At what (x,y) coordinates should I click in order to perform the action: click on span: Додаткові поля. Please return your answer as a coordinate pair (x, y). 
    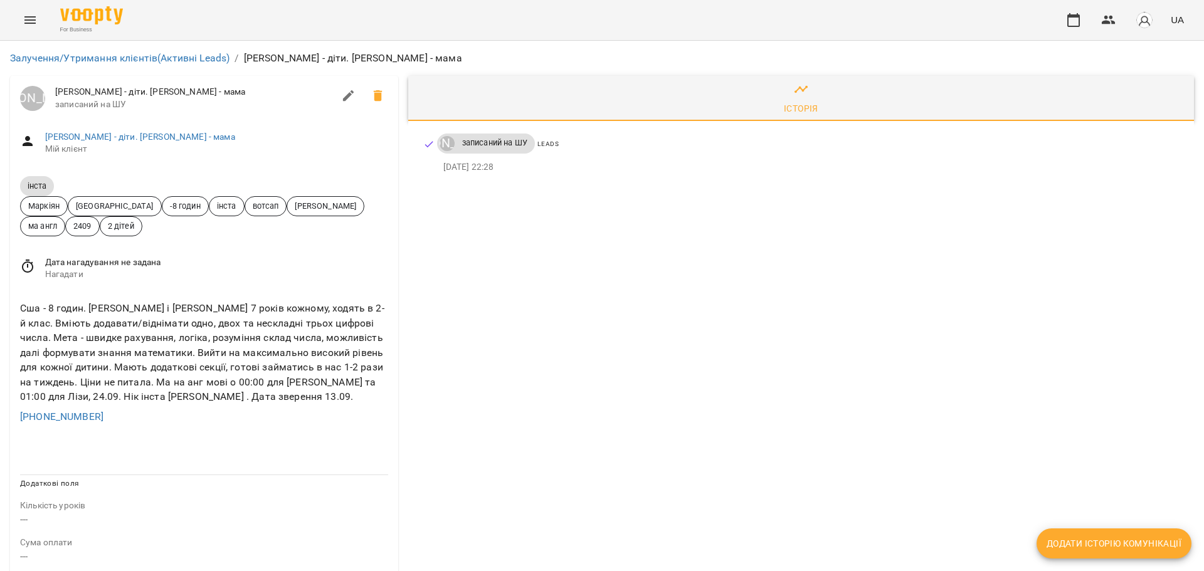
    Looking at the image, I should click on (50, 484).